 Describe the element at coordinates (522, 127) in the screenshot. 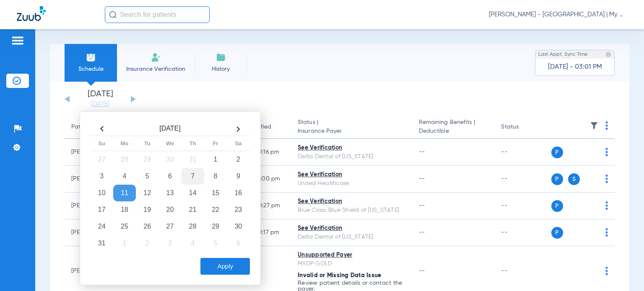

I see `th: Status` at that location.